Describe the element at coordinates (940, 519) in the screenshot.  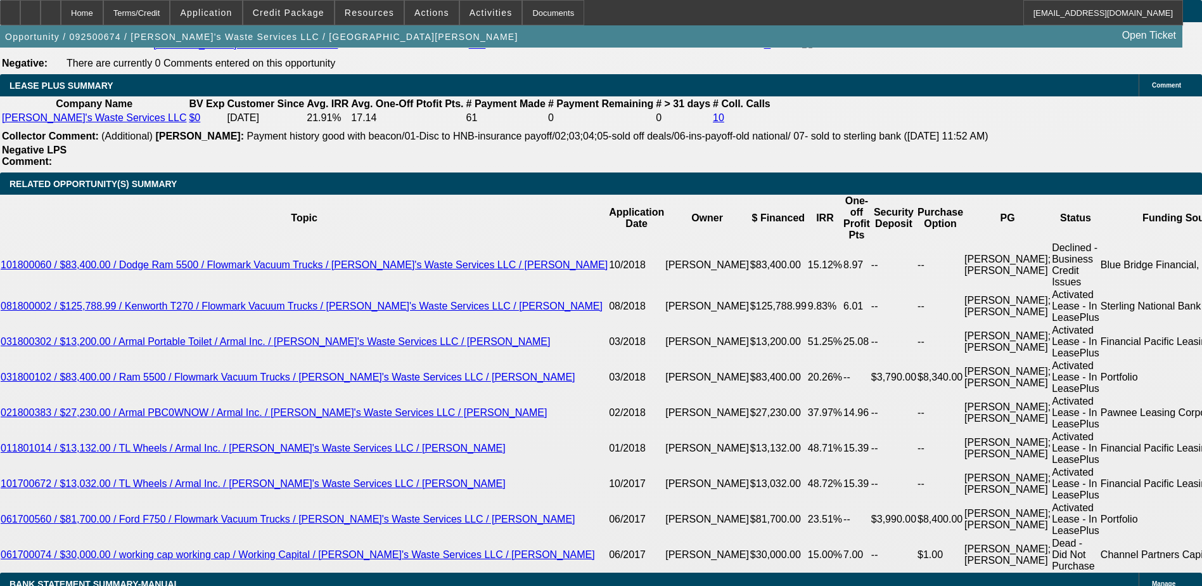
I see `td: $8,400.00` at that location.